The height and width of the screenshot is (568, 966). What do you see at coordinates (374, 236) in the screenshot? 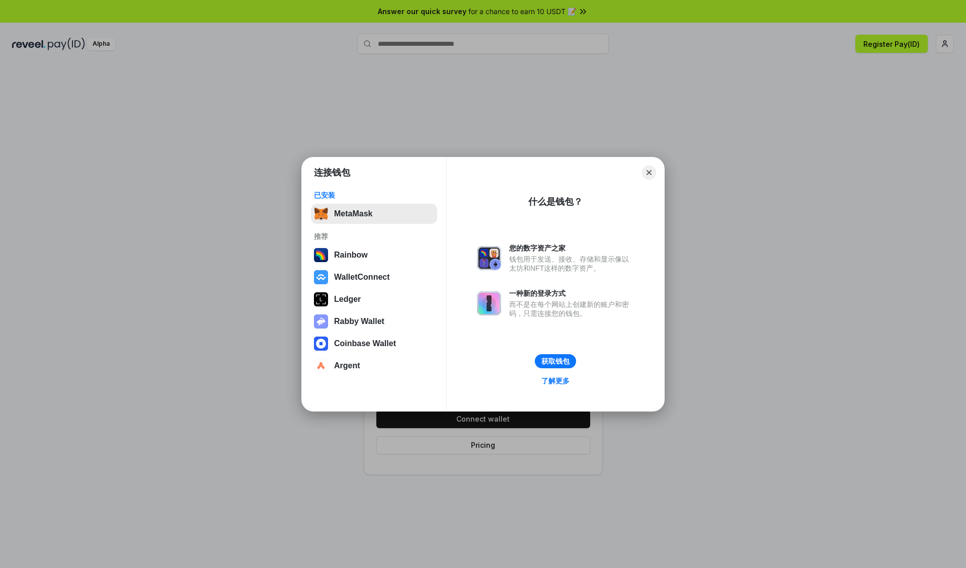
I see `div: 推荐` at bounding box center [374, 236].